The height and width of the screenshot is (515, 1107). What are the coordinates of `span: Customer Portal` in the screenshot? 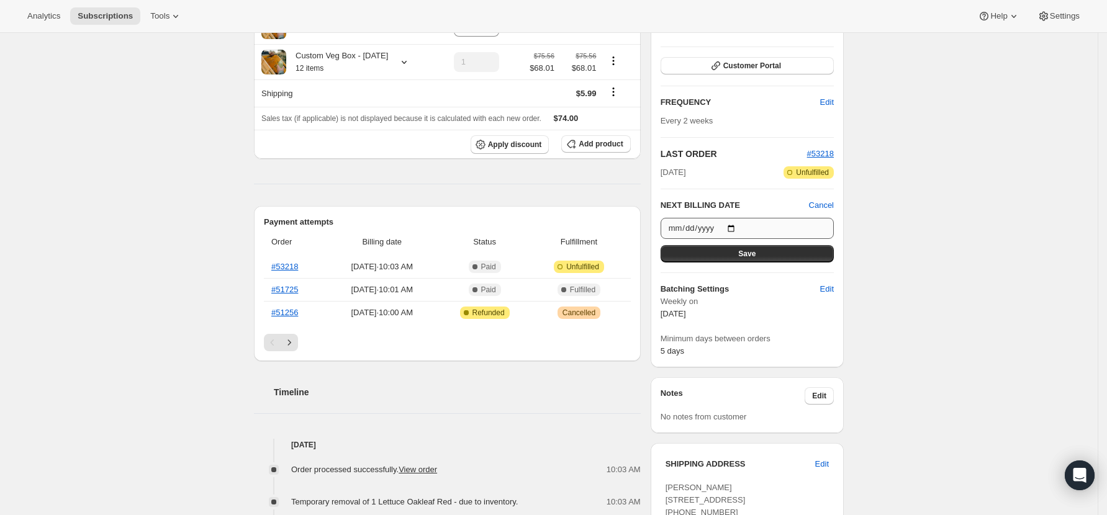 It's located at (752, 66).